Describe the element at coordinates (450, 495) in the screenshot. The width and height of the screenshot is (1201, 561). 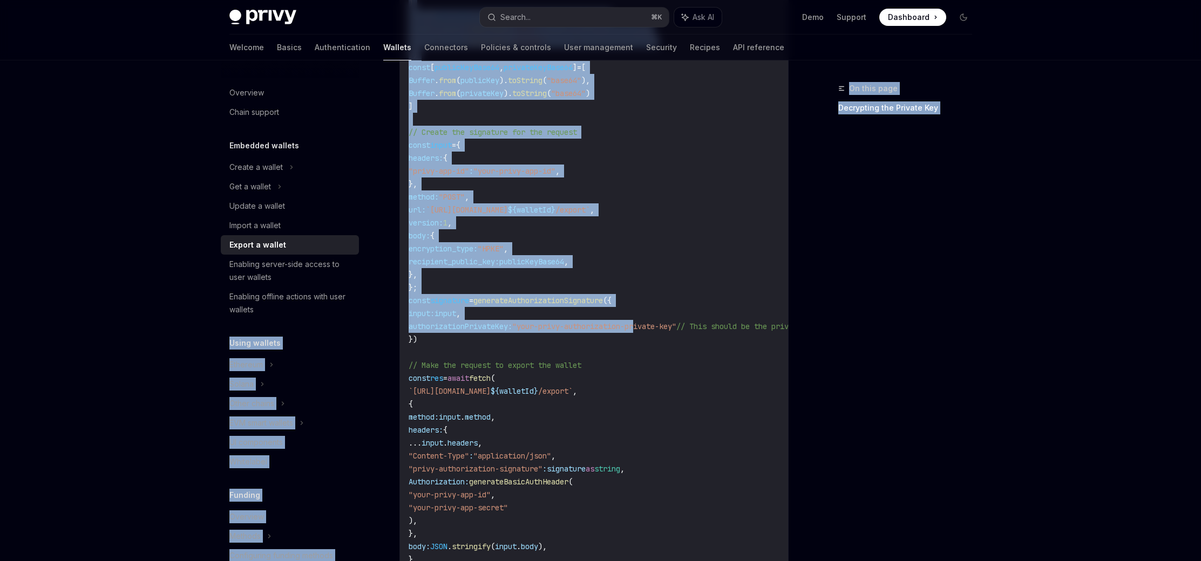
I see `span: "your-privy-app-id"` at that location.